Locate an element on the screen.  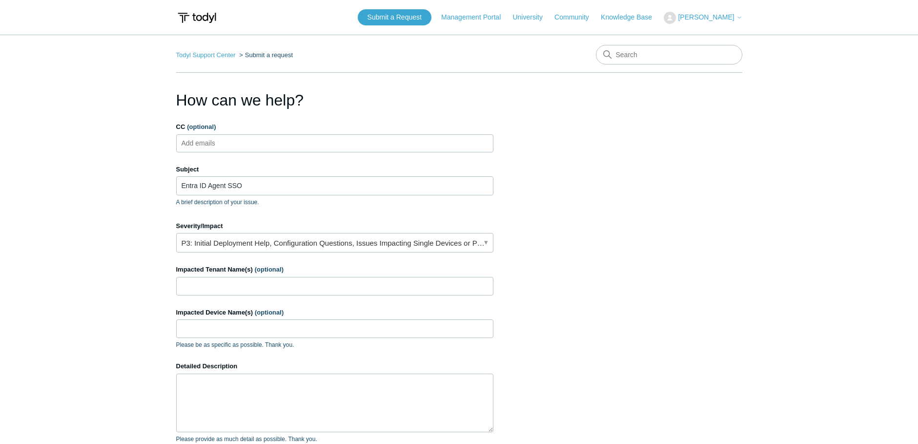
a: Community is located at coordinates (576, 17).